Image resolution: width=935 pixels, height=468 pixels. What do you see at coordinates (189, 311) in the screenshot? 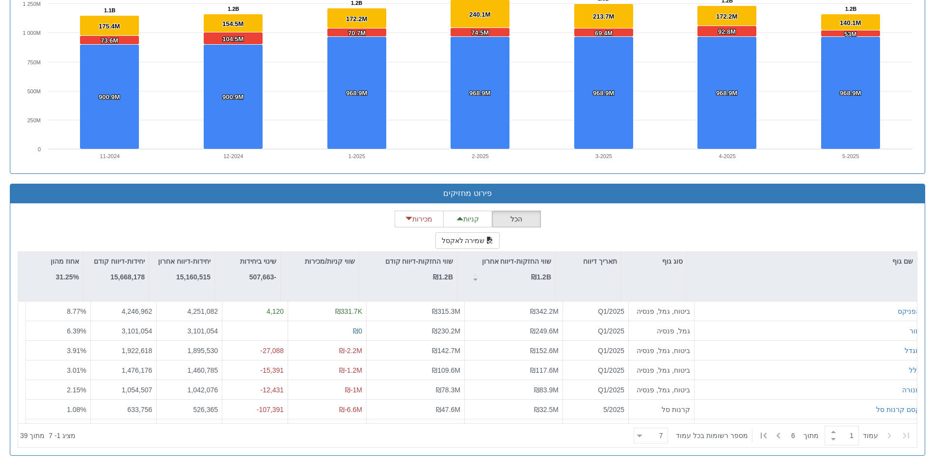
I see `div: 4,251,082` at bounding box center [189, 311].